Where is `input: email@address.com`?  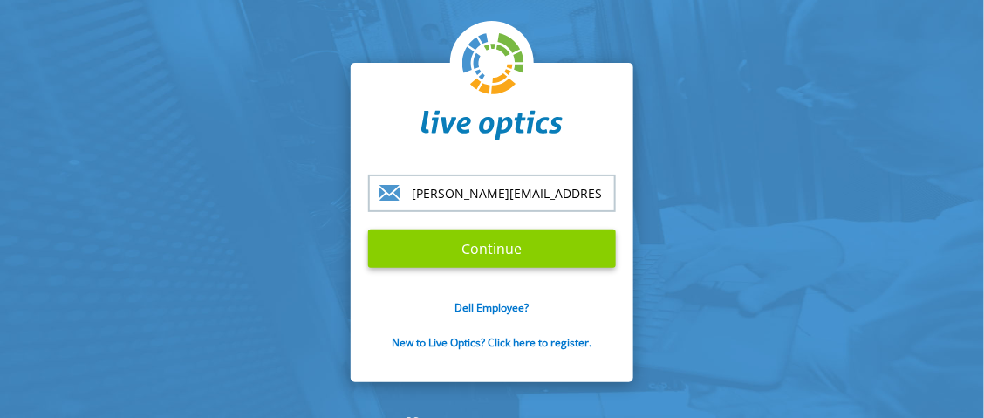
input: email@address.com is located at coordinates (492, 193).